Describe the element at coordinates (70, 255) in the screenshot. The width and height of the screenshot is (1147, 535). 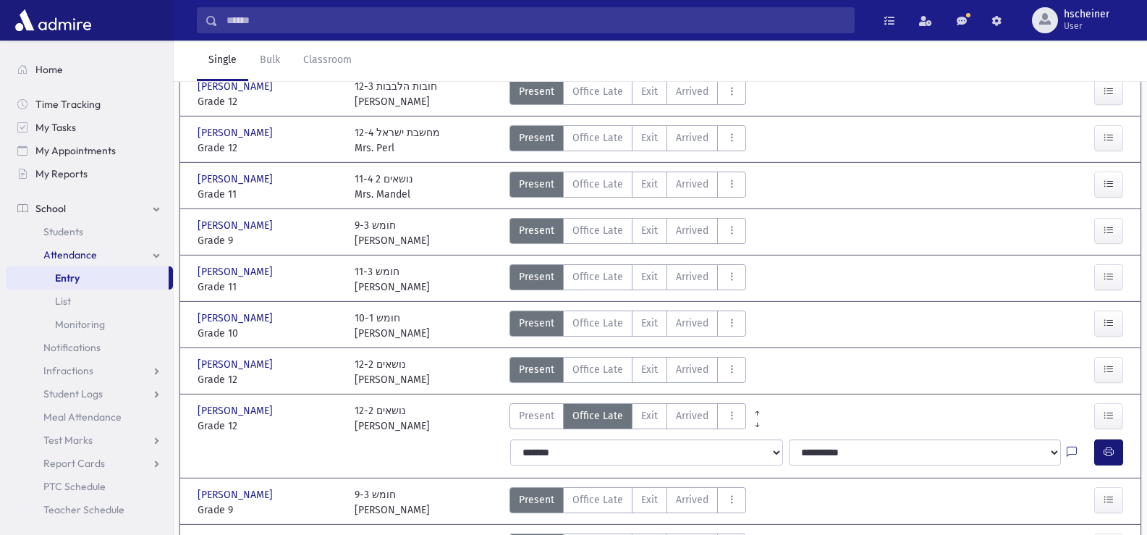
I see `span: Attendance` at that location.